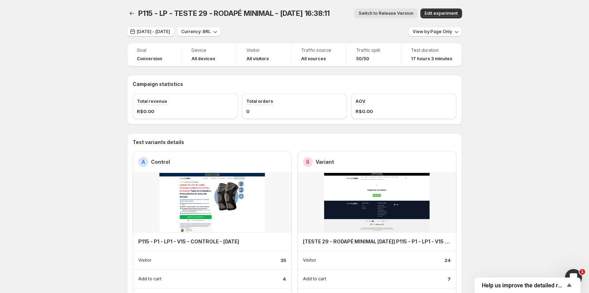 This screenshot has width=589, height=293. Describe the element at coordinates (264, 50) in the screenshot. I see `span: Visitor` at that location.